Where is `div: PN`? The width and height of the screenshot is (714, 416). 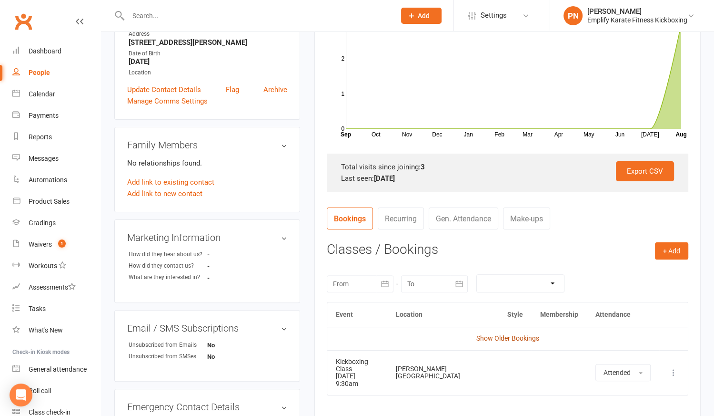
div: PN is located at coordinates (573, 16).